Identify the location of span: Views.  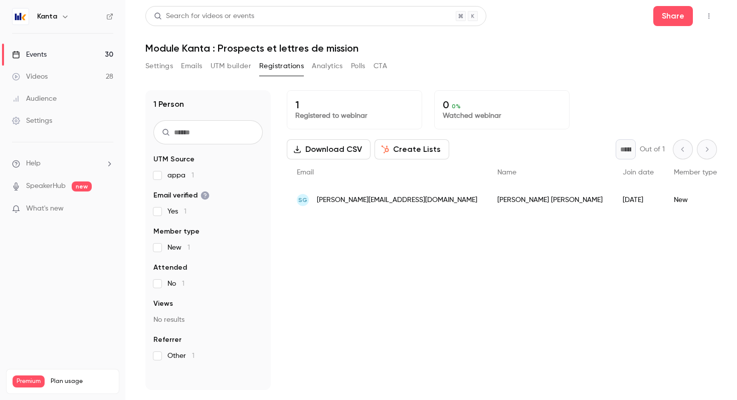
(163, 304).